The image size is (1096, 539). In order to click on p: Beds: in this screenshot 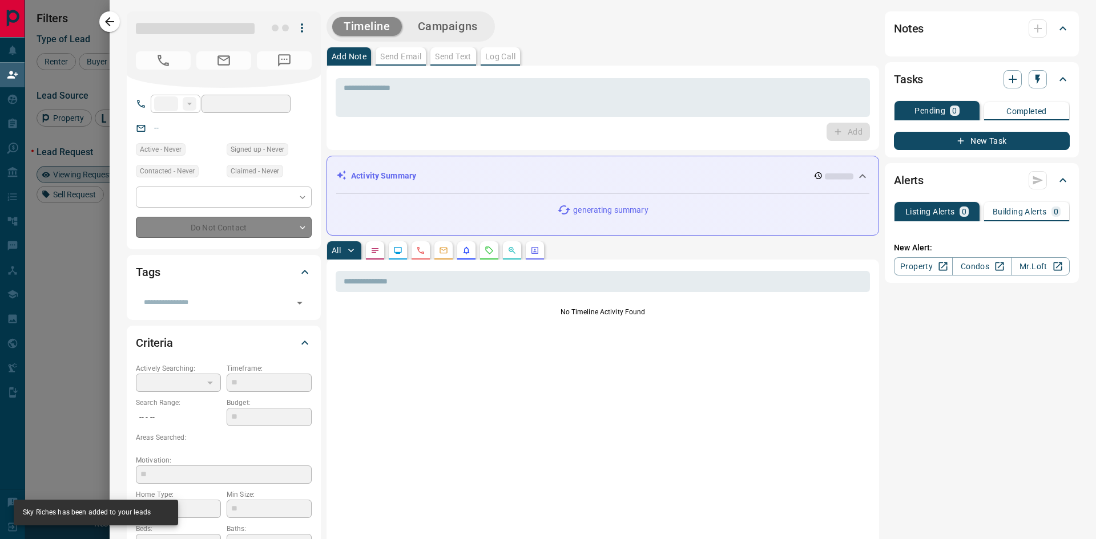, I will do `click(178, 529)`.